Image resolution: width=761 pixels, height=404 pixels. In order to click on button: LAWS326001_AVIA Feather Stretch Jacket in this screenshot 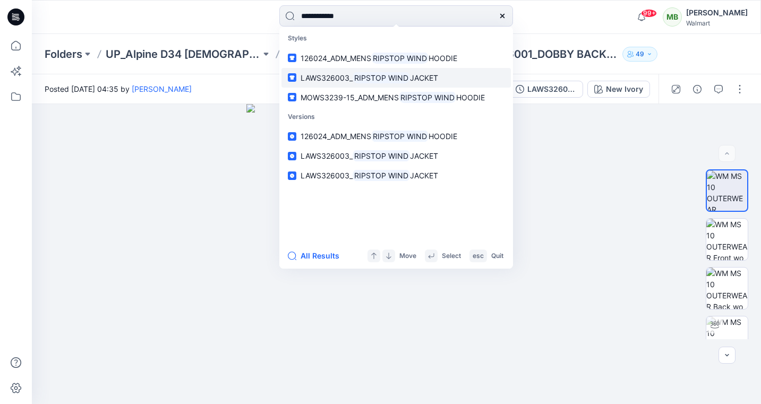, I will do `click(546, 89)`.